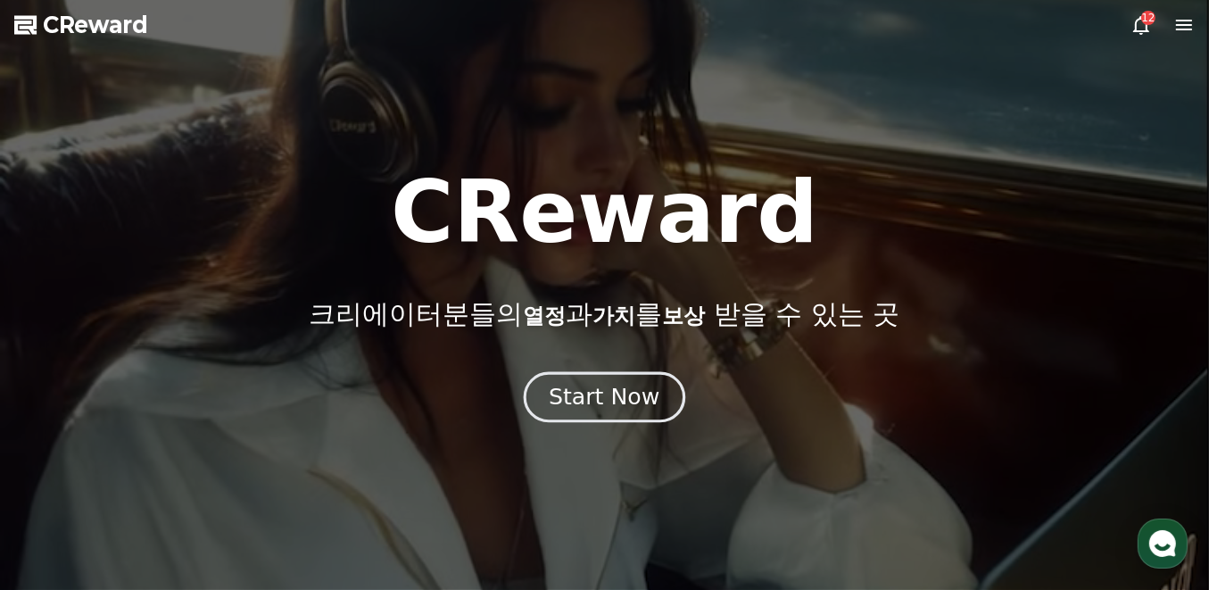 The width and height of the screenshot is (1209, 590). What do you see at coordinates (604, 399) in the screenshot?
I see `a: Start Now` at bounding box center [604, 399].